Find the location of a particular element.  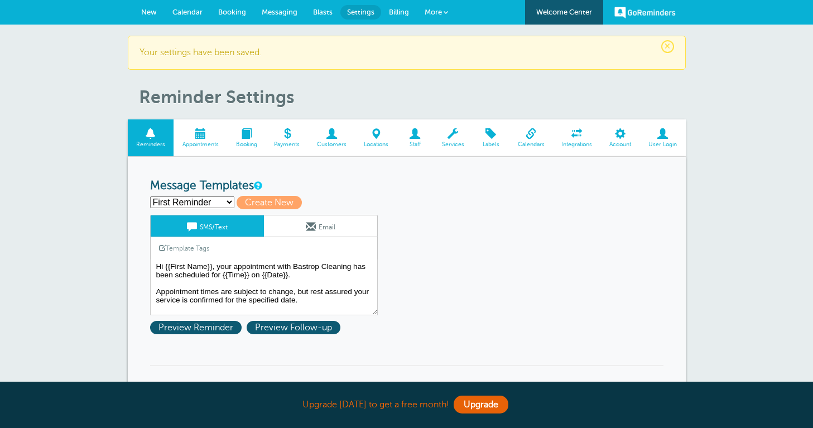

a: Appointments is located at coordinates (200, 138).